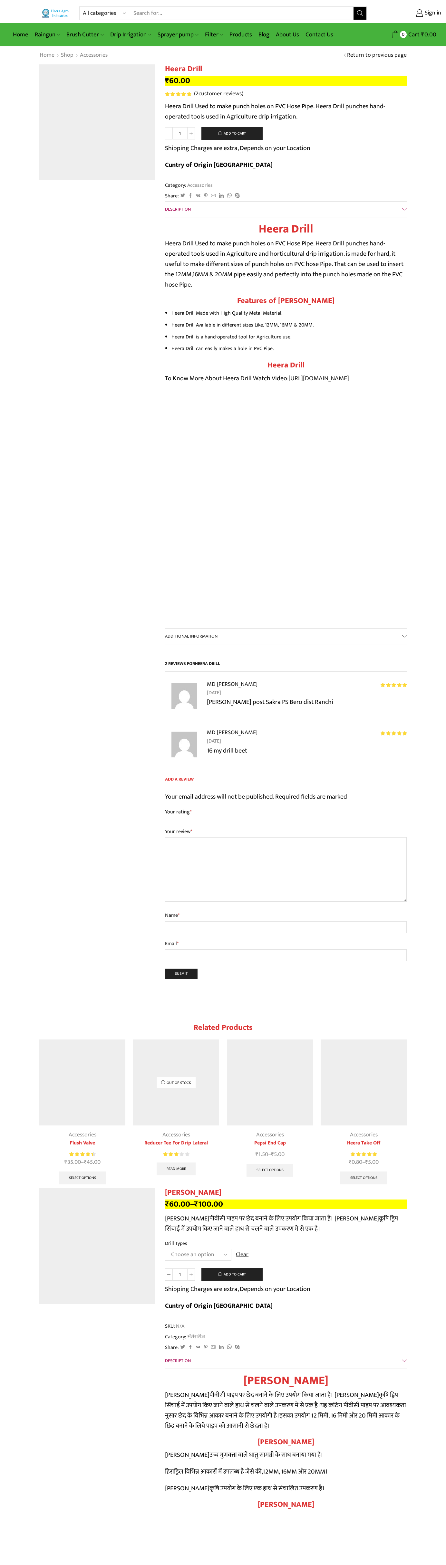 The height and width of the screenshot is (1565, 446). What do you see at coordinates (178, 1360) in the screenshot?
I see `span: Description` at bounding box center [178, 1360].